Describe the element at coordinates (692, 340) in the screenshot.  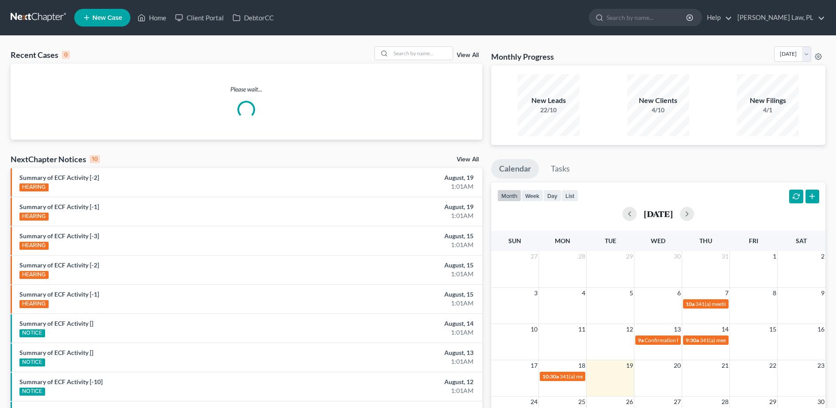
I see `span: 9:30a` at that location.